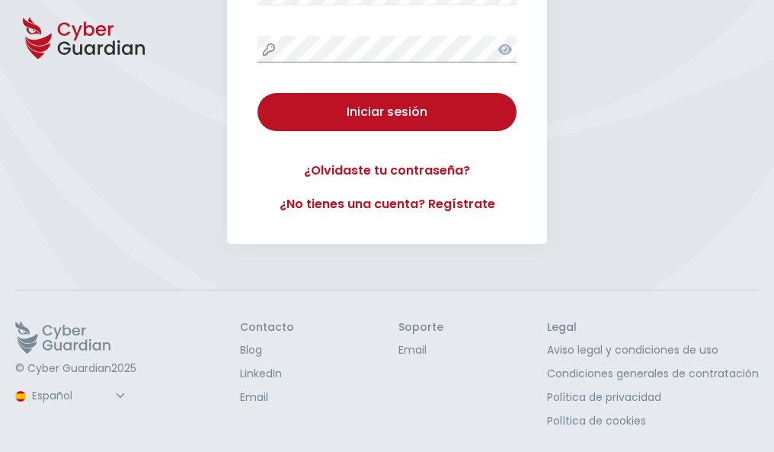 The width and height of the screenshot is (774, 452). What do you see at coordinates (387, 112) in the screenshot?
I see `button: Iniciar sesión` at bounding box center [387, 112].